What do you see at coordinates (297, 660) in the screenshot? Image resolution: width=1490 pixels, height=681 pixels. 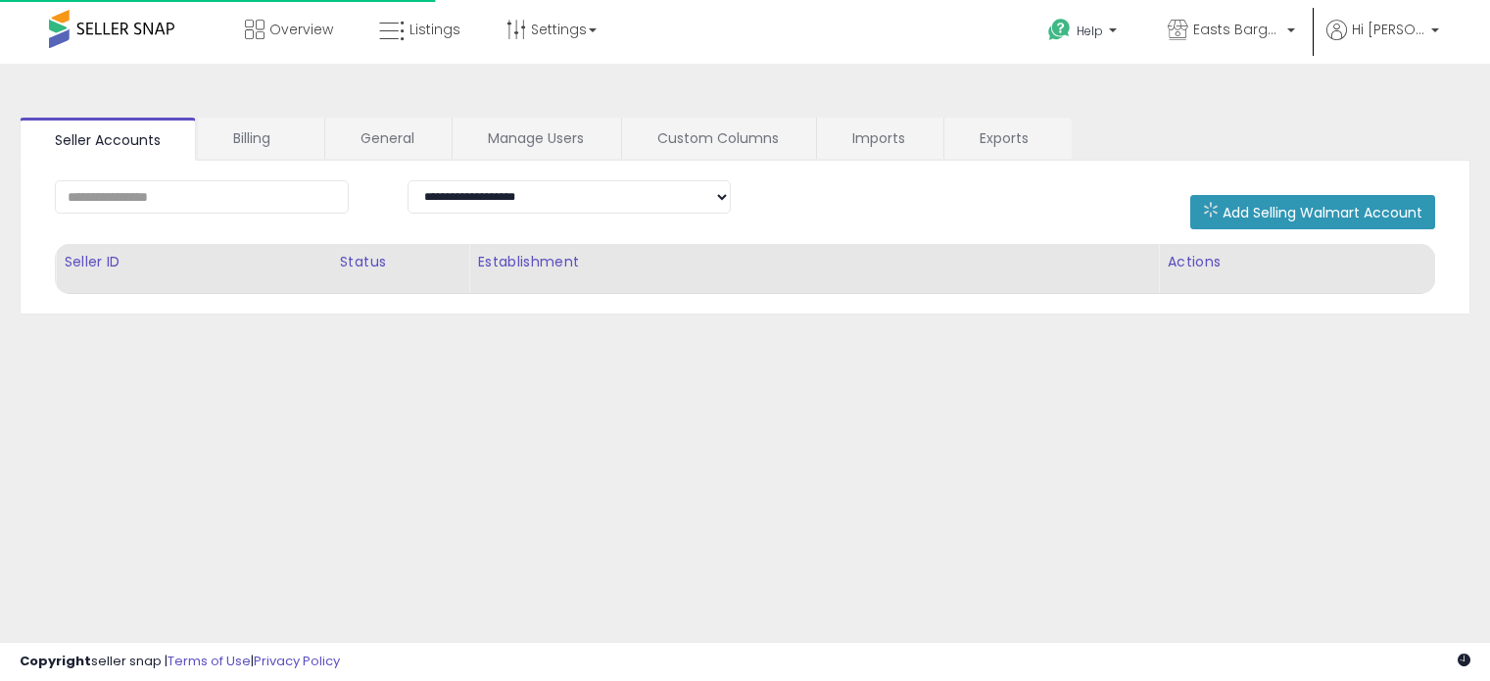 I see `a: Privacy Policy` at bounding box center [297, 660].